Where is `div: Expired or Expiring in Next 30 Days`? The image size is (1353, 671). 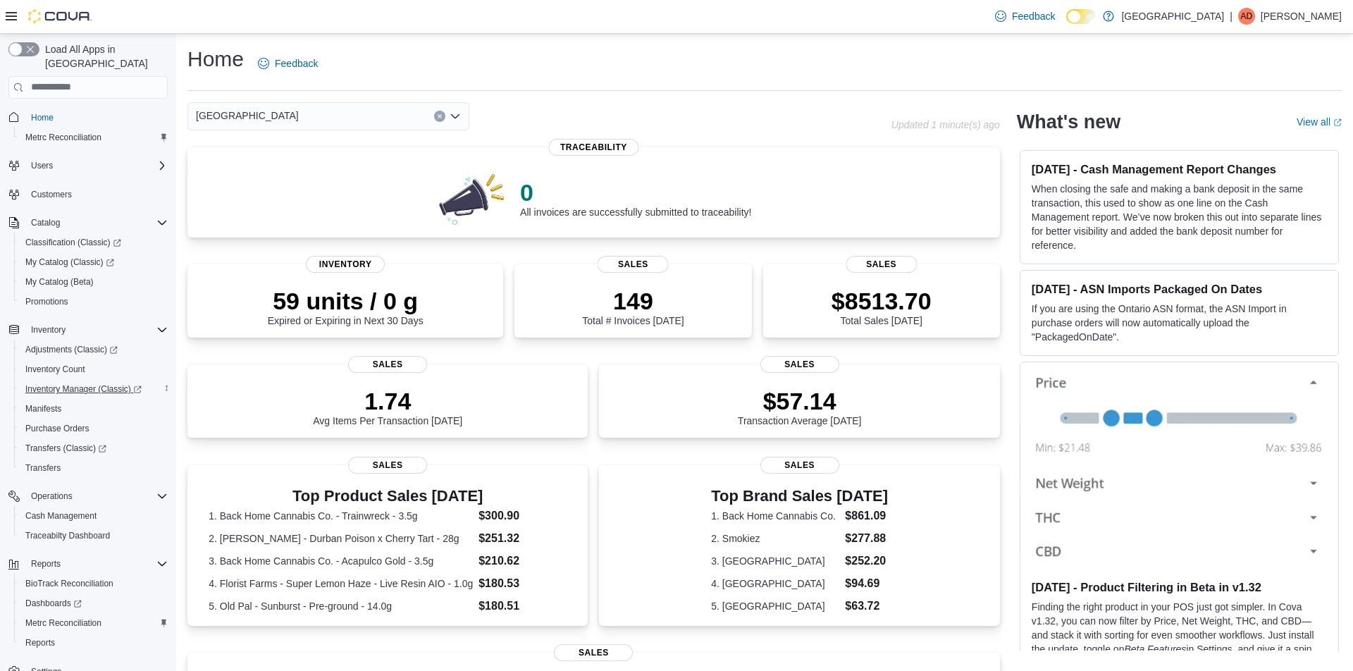 div: Expired or Expiring in Next 30 Days is located at coordinates (345, 307).